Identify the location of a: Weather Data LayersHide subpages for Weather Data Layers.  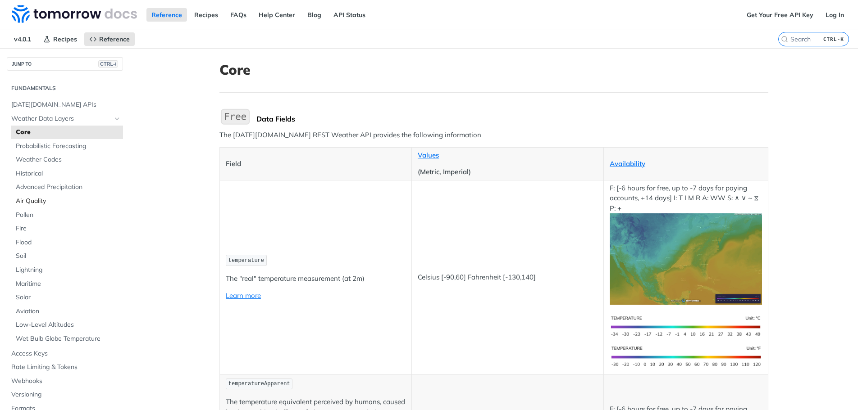
(65, 119).